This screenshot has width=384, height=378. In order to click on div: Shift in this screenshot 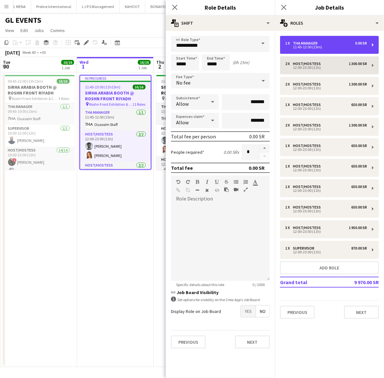, I will do `click(220, 23)`.